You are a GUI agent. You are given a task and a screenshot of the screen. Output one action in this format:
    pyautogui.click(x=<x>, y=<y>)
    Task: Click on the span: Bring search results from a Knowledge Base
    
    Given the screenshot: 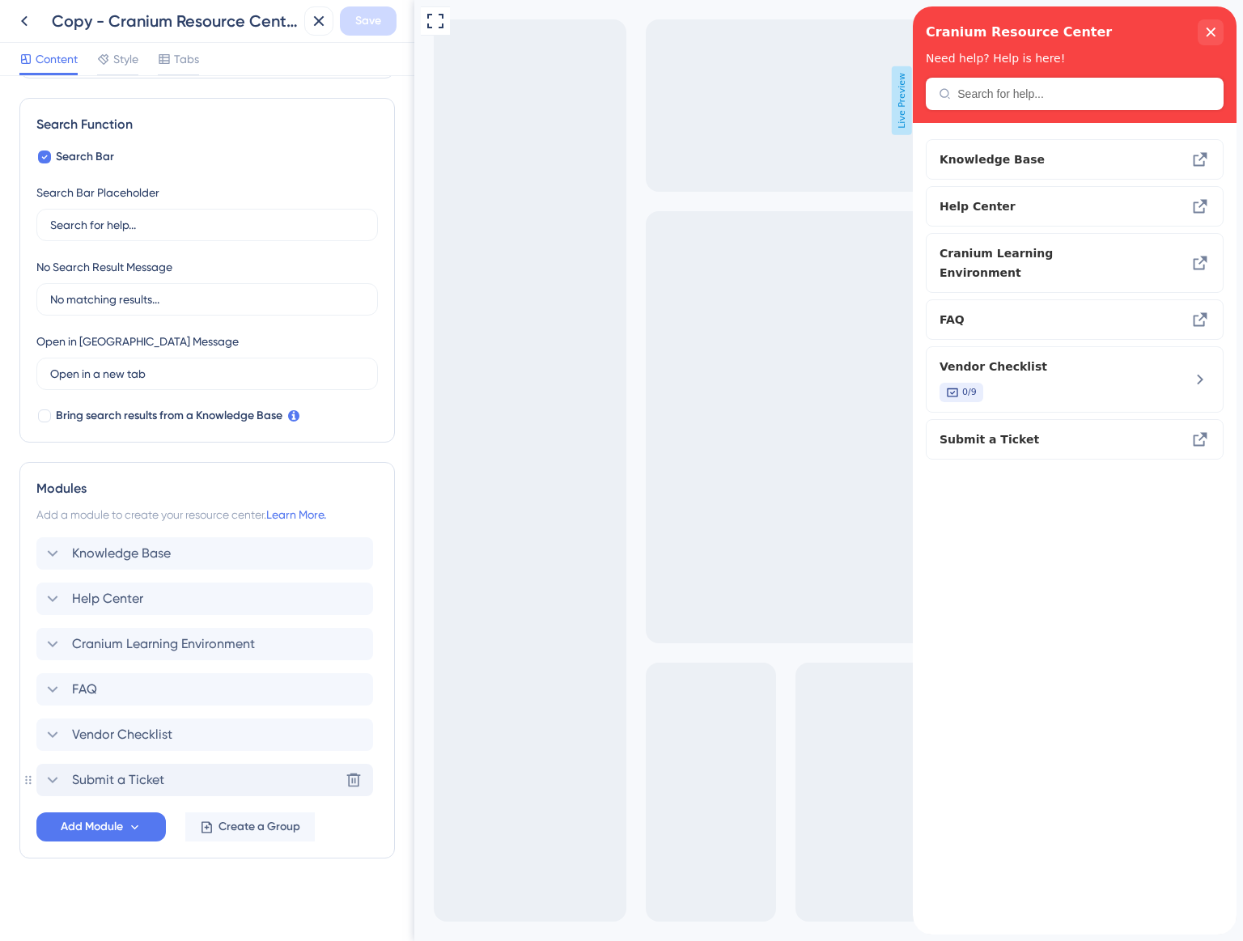 What is the action you would take?
    pyautogui.click(x=169, y=416)
    